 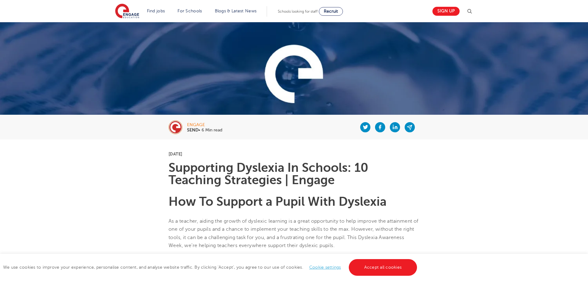 What do you see at coordinates (205, 125) in the screenshot?
I see `div: engage` at bounding box center [205, 125].